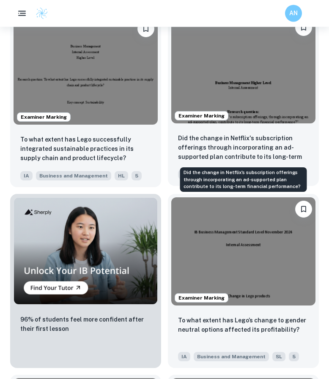  Describe the element at coordinates (243, 325) in the screenshot. I see `p: To what extent has Lego’s change to gender neutral options affected its profitability?` at that location.